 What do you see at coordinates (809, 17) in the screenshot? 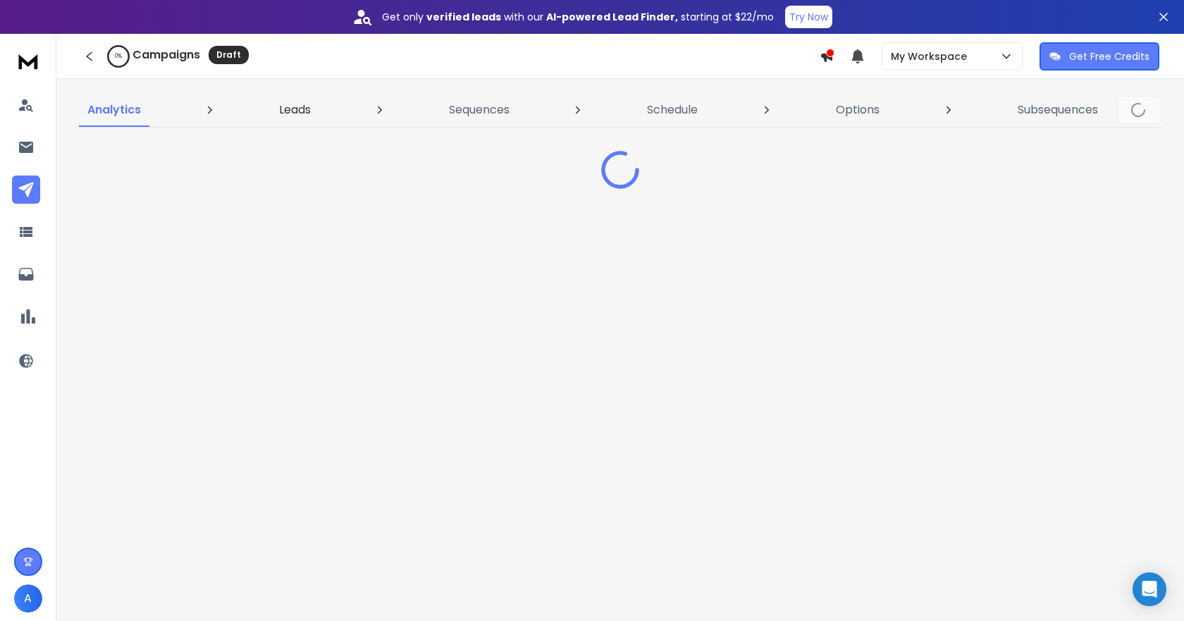
I see `button: Try Now` at bounding box center [809, 17].